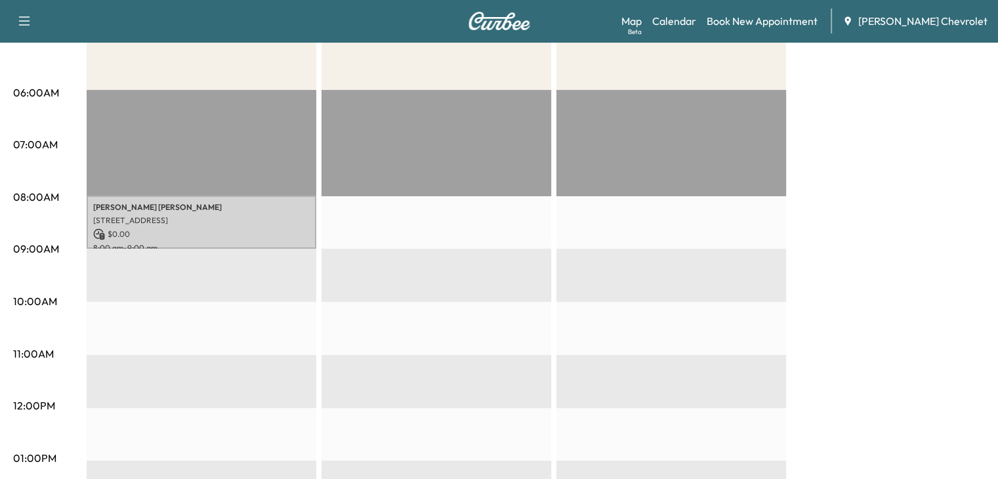 This screenshot has width=998, height=479. I want to click on p: 11:00AM, so click(33, 354).